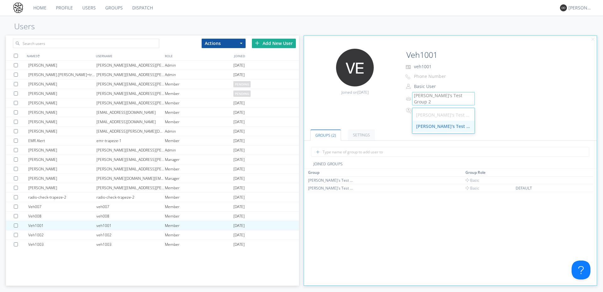 This screenshot has height=292, width=603. What do you see at coordinates (274, 43) in the screenshot?
I see `div: Add New User` at bounding box center [274, 43].